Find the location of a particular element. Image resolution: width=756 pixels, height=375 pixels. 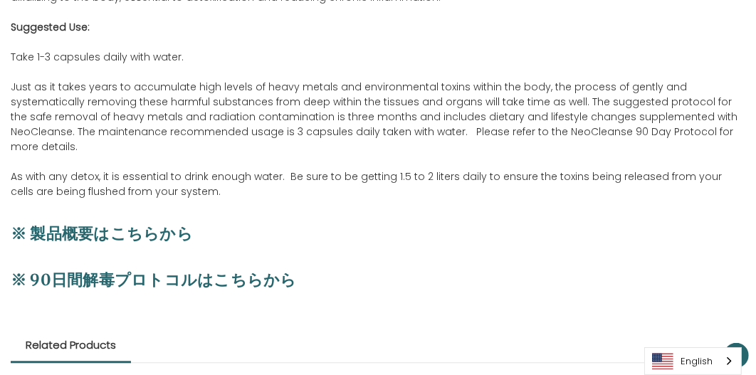

span: Just as it takes years to accumulate high levels of heavy metals and environmental toxins within ... is located at coordinates (374, 117).